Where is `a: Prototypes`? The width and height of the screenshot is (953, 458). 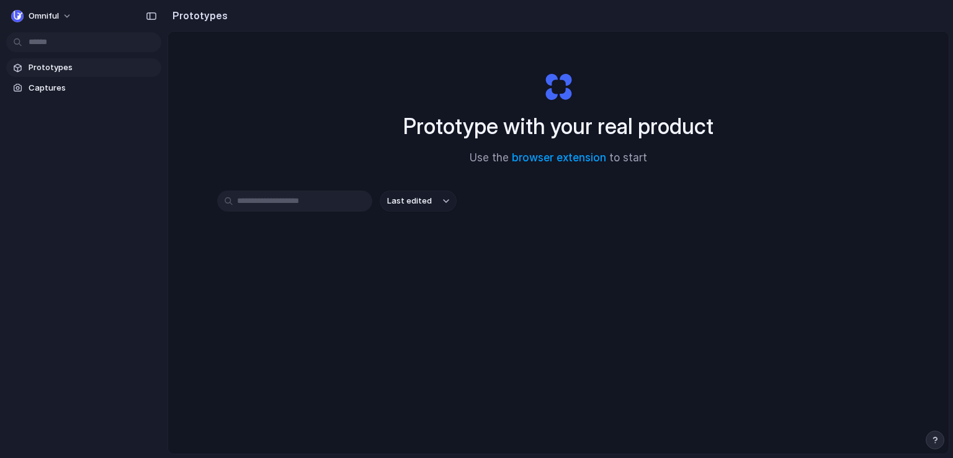 a: Prototypes is located at coordinates (84, 68).